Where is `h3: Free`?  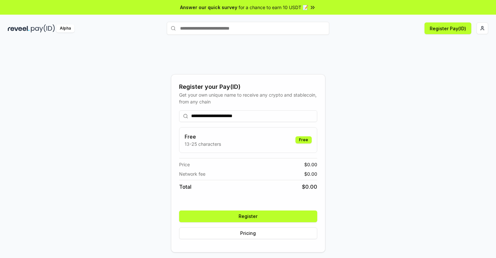
h3: Free is located at coordinates (203, 136).